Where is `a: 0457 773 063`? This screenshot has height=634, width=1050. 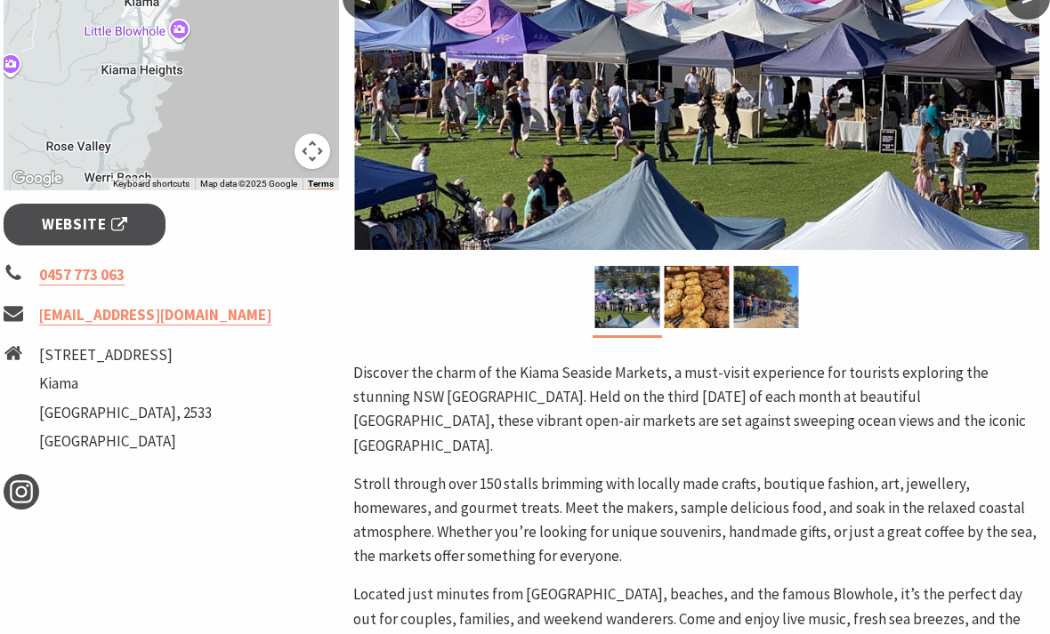
a: 0457 773 063 is located at coordinates (82, 276).